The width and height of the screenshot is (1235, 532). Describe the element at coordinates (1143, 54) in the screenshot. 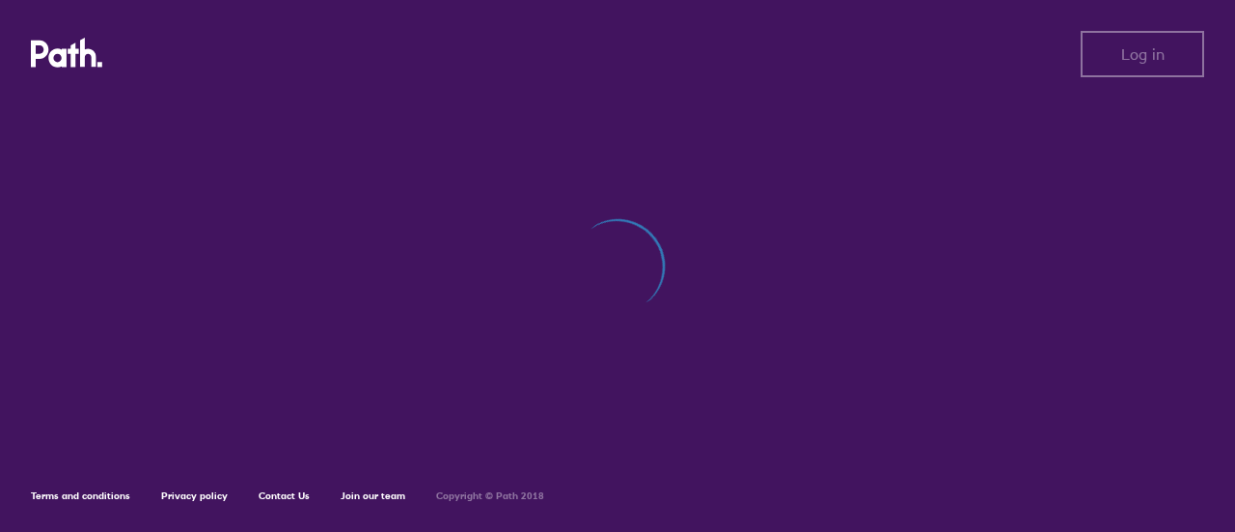

I see `span: Log in` at that location.